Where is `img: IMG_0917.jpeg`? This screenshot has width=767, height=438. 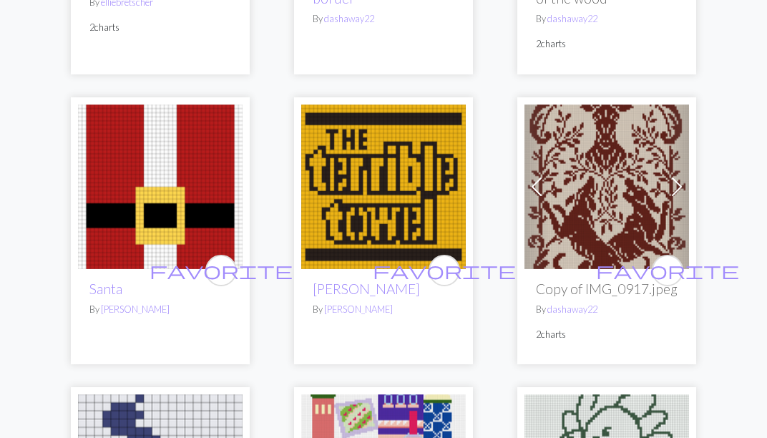 img: IMG_0917.jpeg is located at coordinates (607, 187).